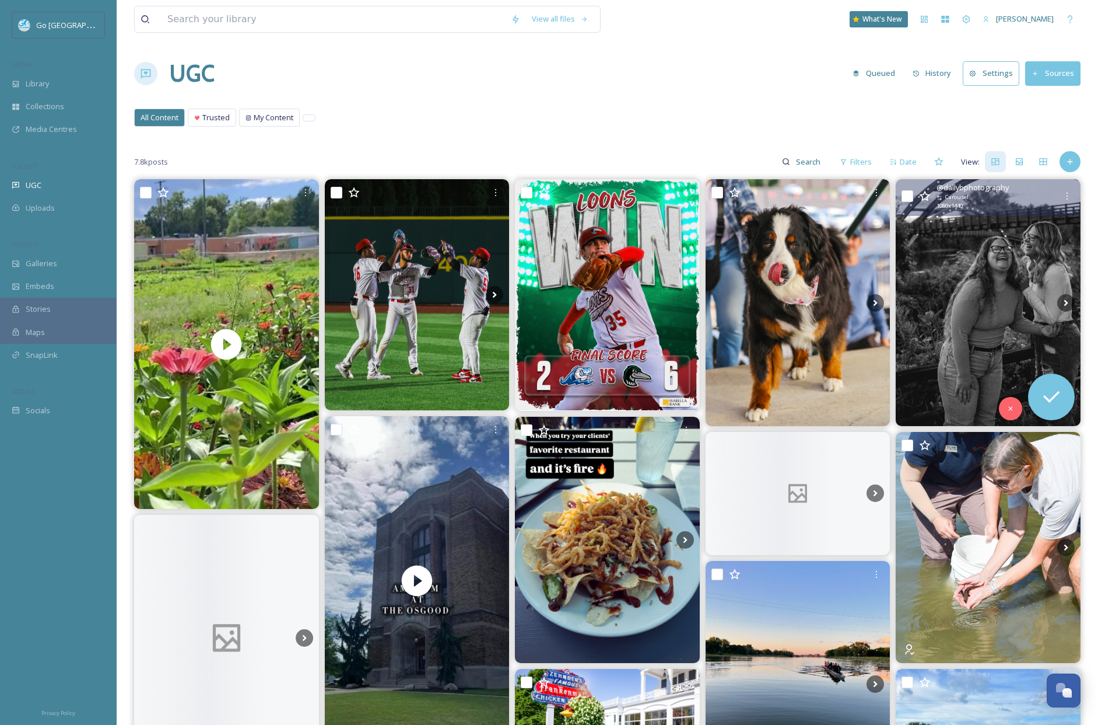  I want to click on a: Queued, so click(877, 73).